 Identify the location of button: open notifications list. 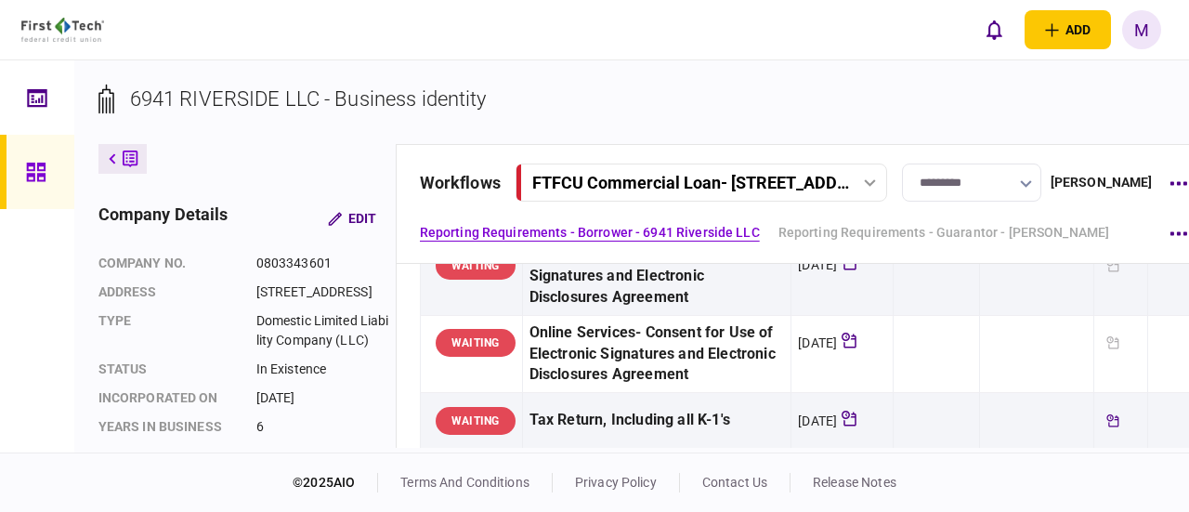
(994, 30).